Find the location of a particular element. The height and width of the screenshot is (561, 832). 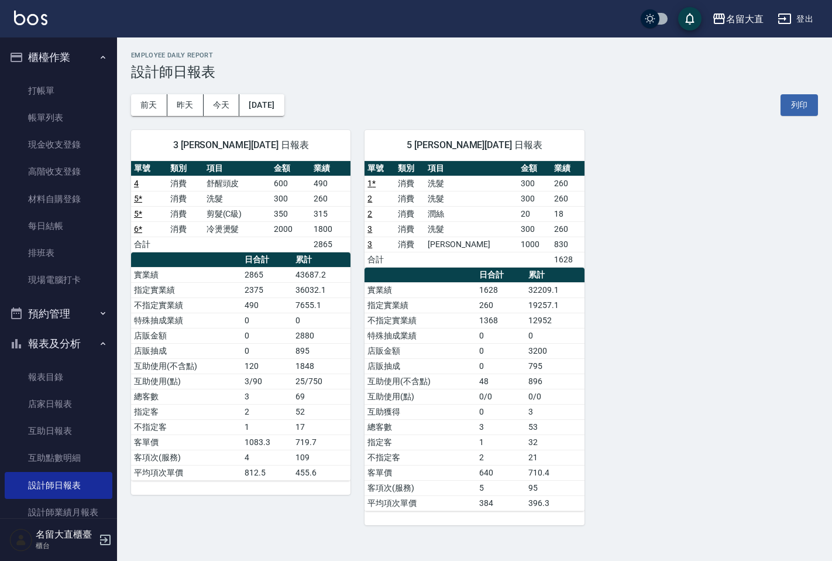

th: 單號 is located at coordinates (380, 169).